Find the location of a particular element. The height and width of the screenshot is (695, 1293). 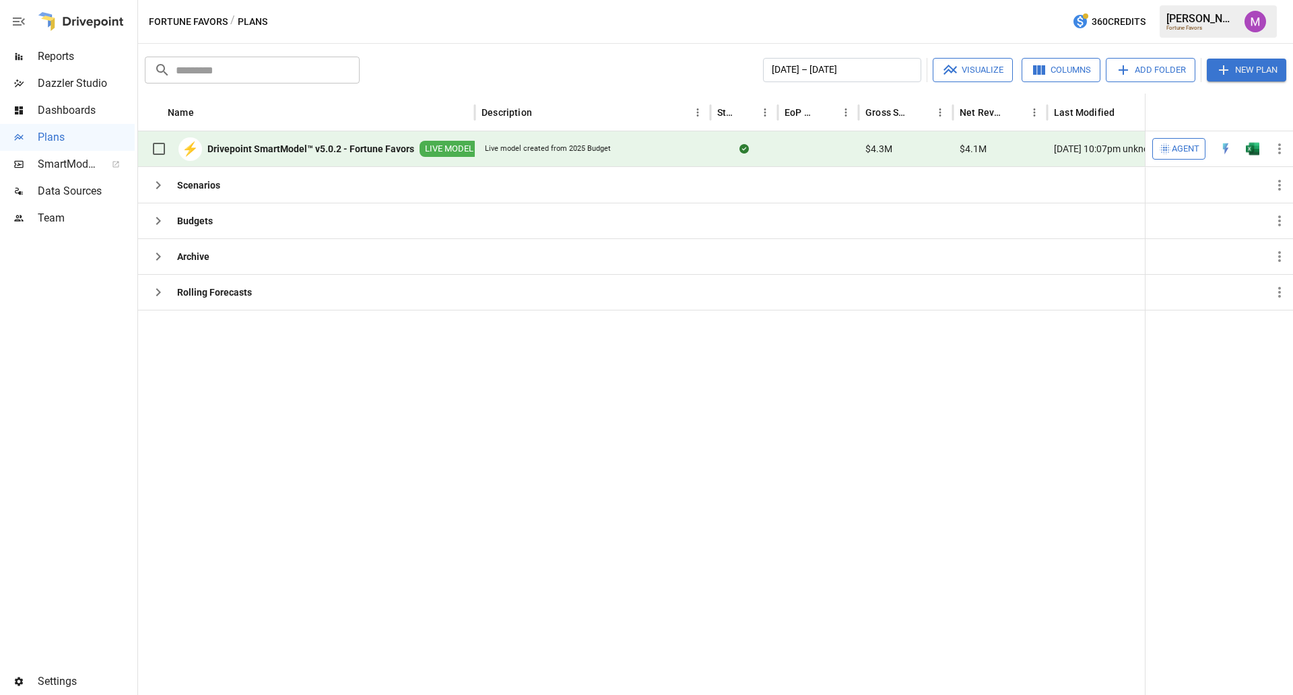

button: Fortune Favors is located at coordinates (188, 22).